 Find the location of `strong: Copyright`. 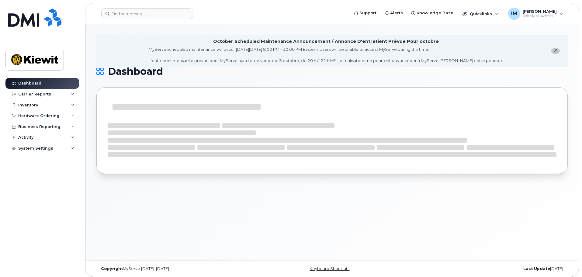

strong: Copyright is located at coordinates (112, 268).